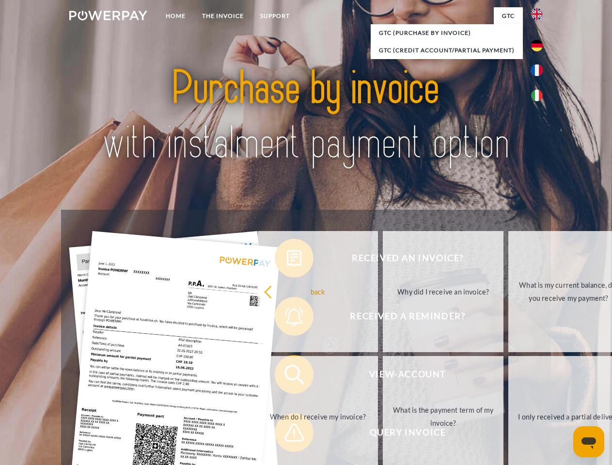  What do you see at coordinates (447, 50) in the screenshot?
I see `a: GTC (Credit account/partial payment)` at bounding box center [447, 50].